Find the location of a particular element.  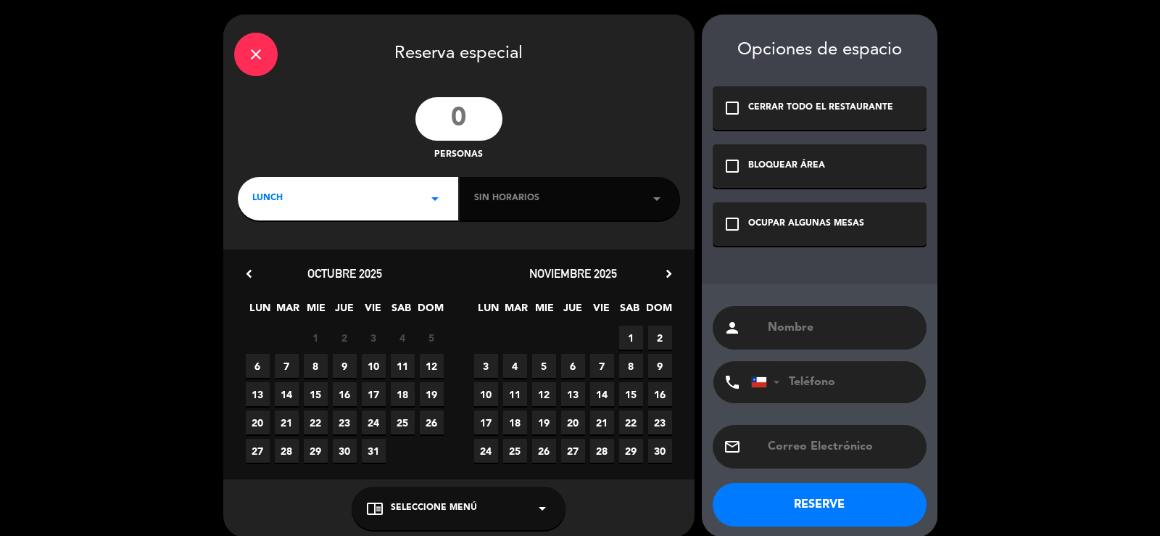

span: 3 is located at coordinates (486, 366).